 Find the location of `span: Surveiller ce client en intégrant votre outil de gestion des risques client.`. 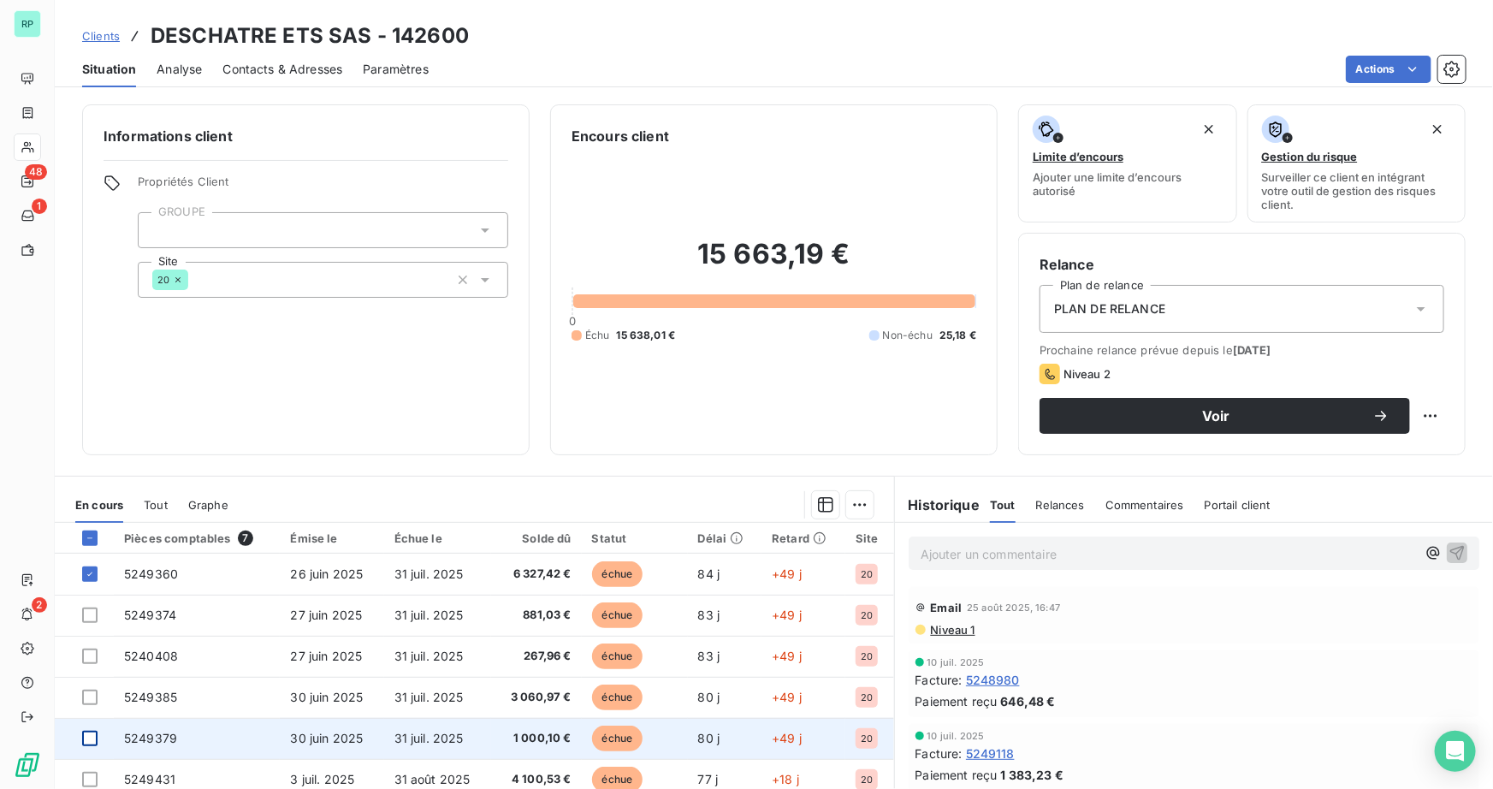

span: Surveiller ce client en intégrant votre outil de gestion des risques client. is located at coordinates (1357, 191).